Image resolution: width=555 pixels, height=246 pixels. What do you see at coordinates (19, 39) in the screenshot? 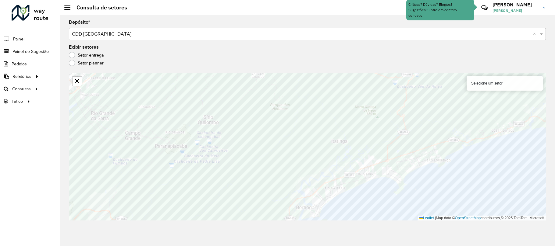
I see `span: Painel` at bounding box center [19, 39].